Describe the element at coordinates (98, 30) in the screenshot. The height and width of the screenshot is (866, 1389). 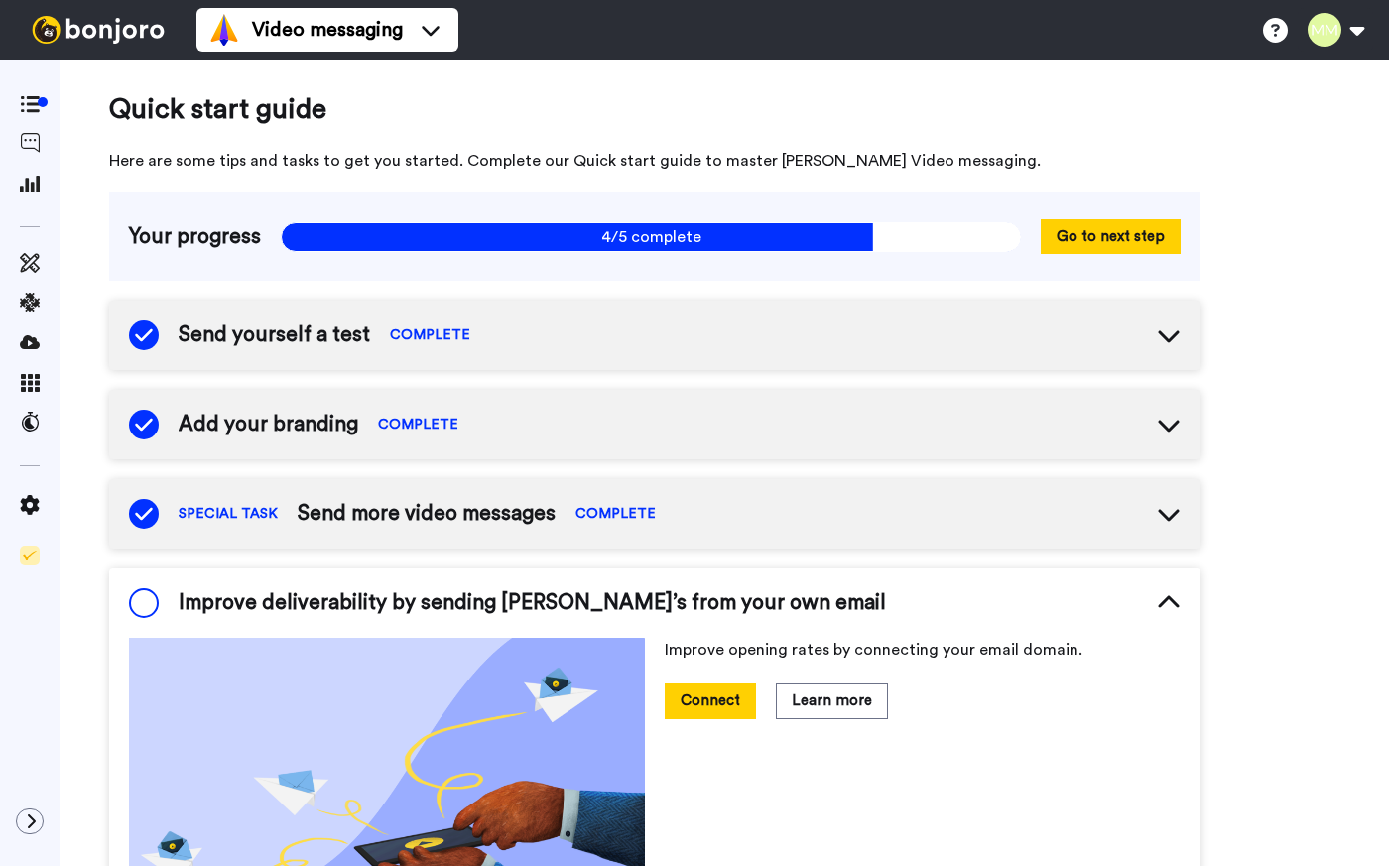
I see `img: bj-logo-header-white.svg` at that location.